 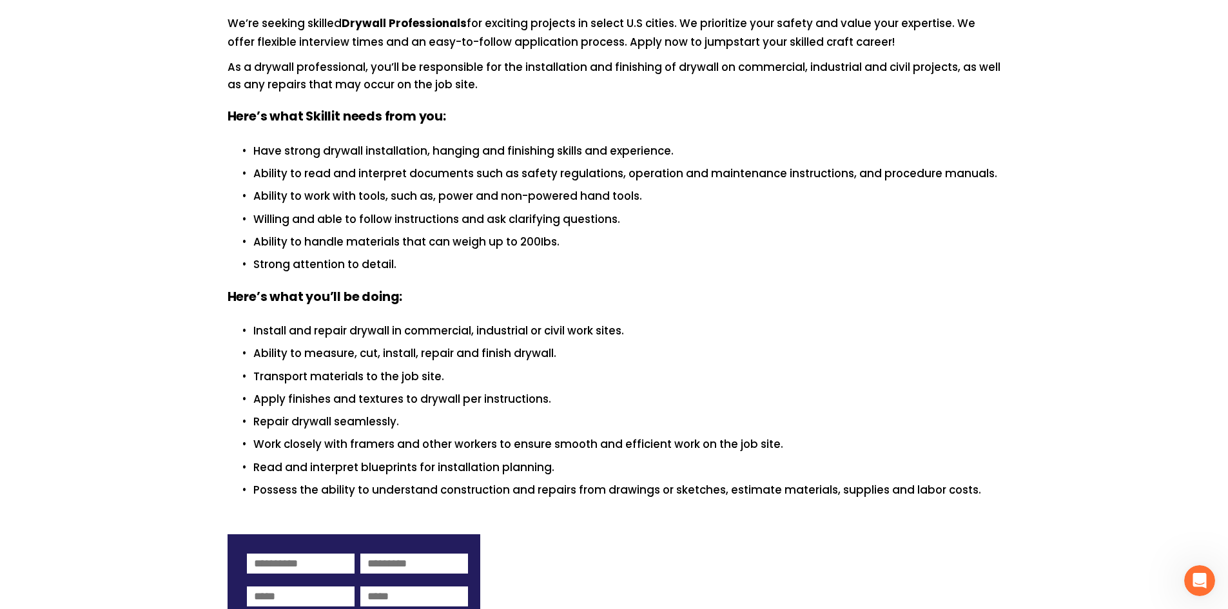 What do you see at coordinates (336, 117) in the screenshot?
I see `strong: Here’s what Skillit needs from you:` at bounding box center [336, 117].